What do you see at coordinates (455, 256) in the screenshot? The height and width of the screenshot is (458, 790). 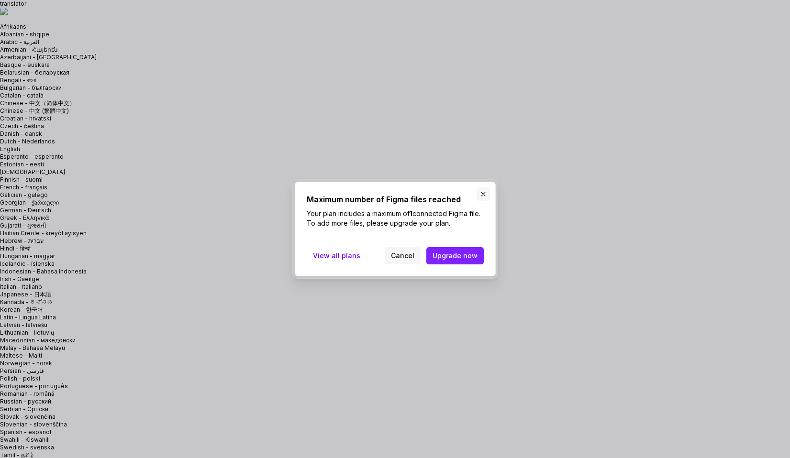 I see `span: Upgrade now` at bounding box center [455, 256].